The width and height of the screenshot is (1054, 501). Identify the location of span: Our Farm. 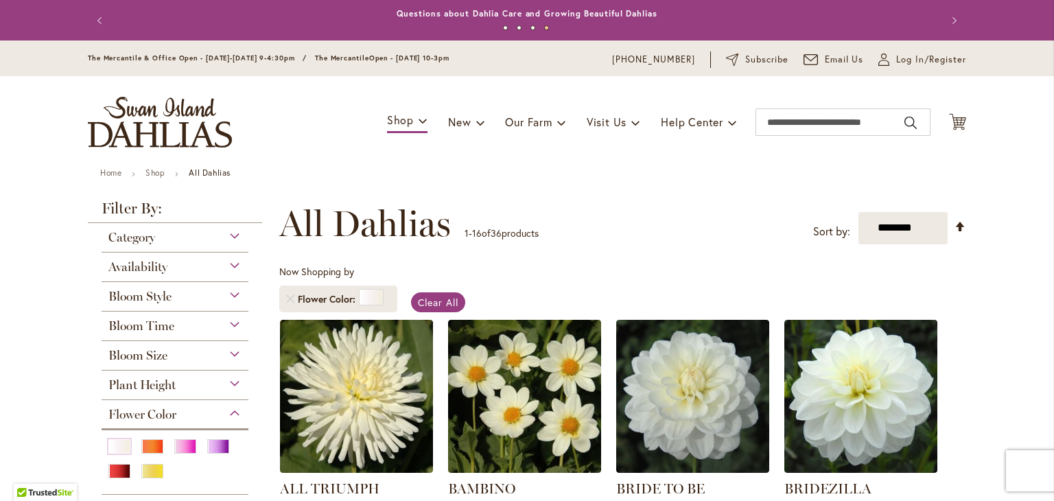
(528, 121).